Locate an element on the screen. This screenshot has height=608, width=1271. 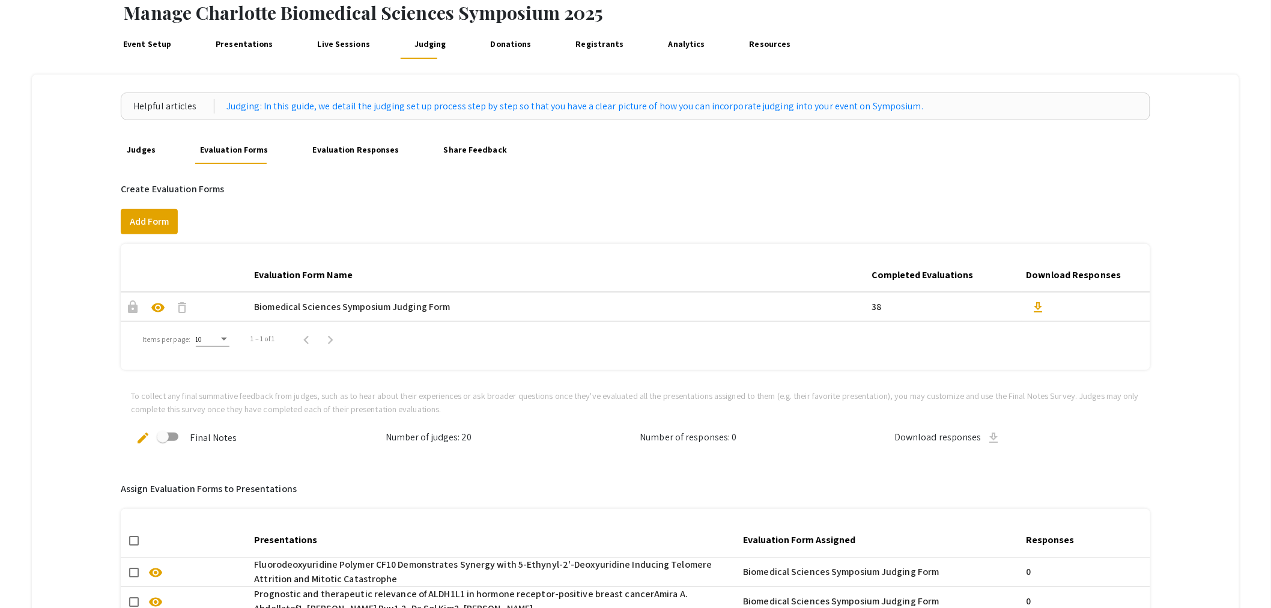
button: Add Form is located at coordinates (149, 222).